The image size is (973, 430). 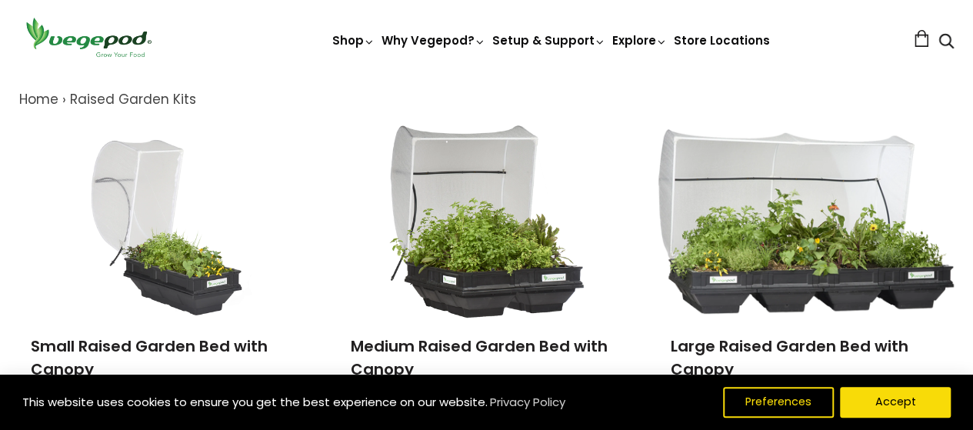 I want to click on a: Why Vegepod?, so click(x=434, y=40).